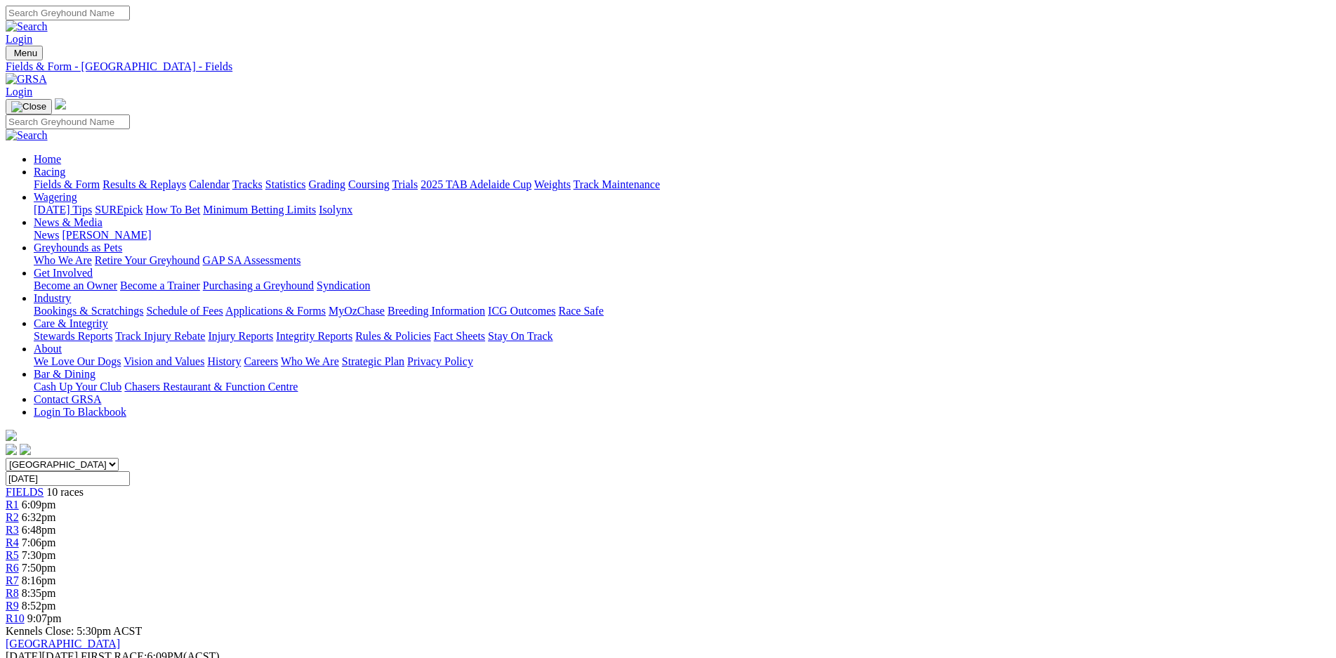  I want to click on a: R1, so click(12, 504).